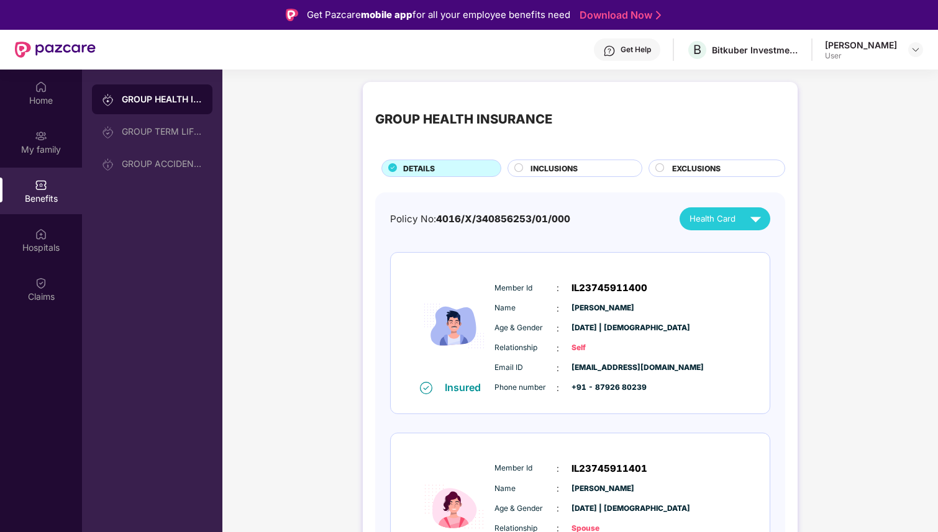 Image resolution: width=938 pixels, height=532 pixels. What do you see at coordinates (41, 283) in the screenshot?
I see `img: svg+xml;base64,PHN2ZyBpZD0iQ2xhaW0iIHhtbG5zPSJodHRwOi8vd3d3LnczLm9yZy8yMDAwL3N2ZyIgd2lkdGg9IjIwIi...` at bounding box center [41, 283].